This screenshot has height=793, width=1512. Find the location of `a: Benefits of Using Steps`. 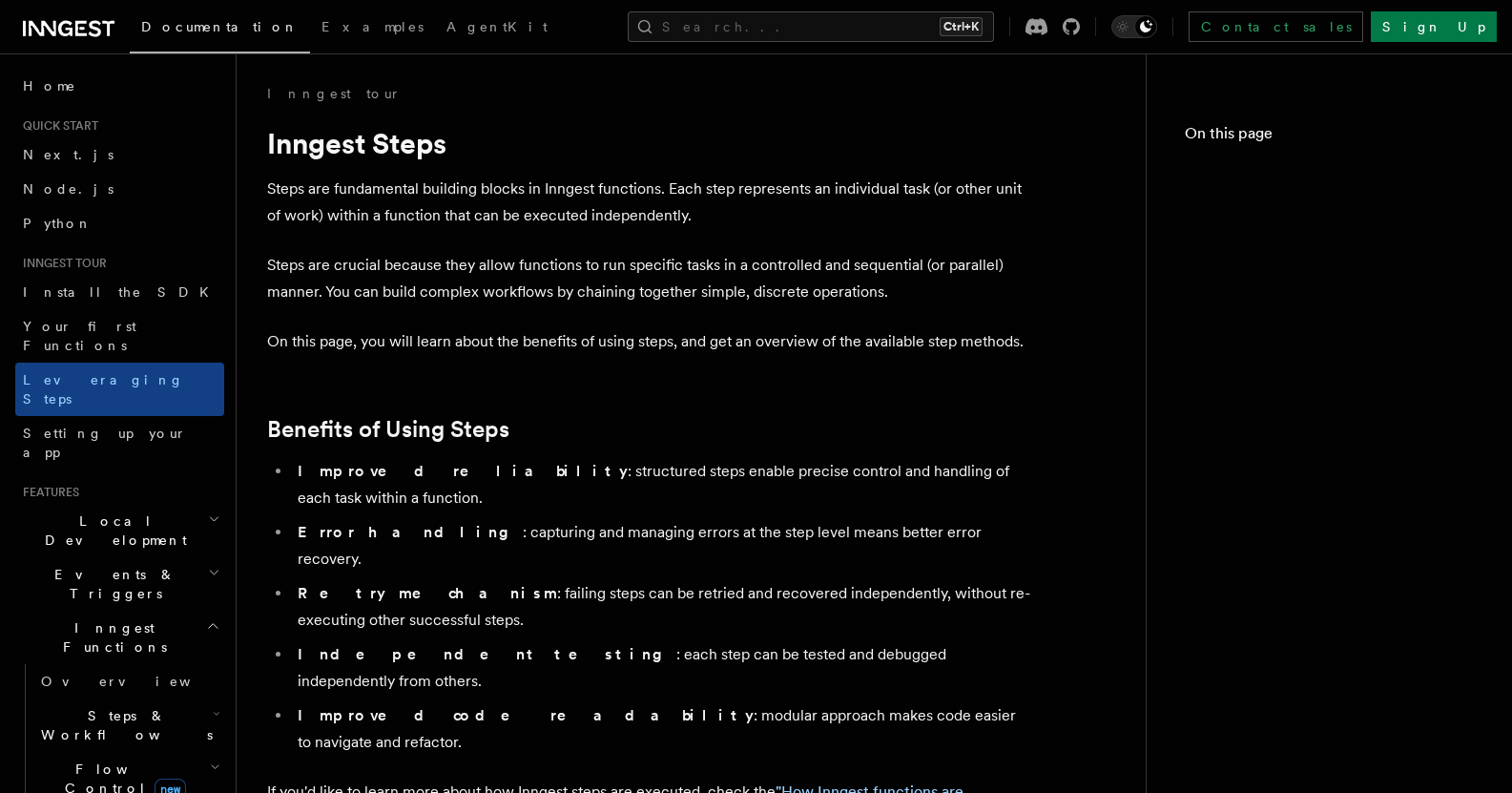

a: Benefits of Using Steps is located at coordinates (389, 429).